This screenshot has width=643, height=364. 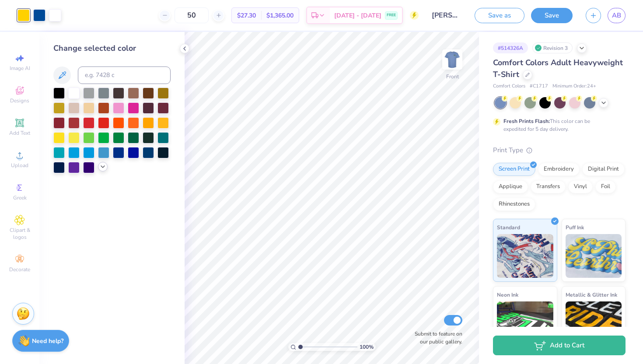 I want to click on span: Greek, so click(x=20, y=198).